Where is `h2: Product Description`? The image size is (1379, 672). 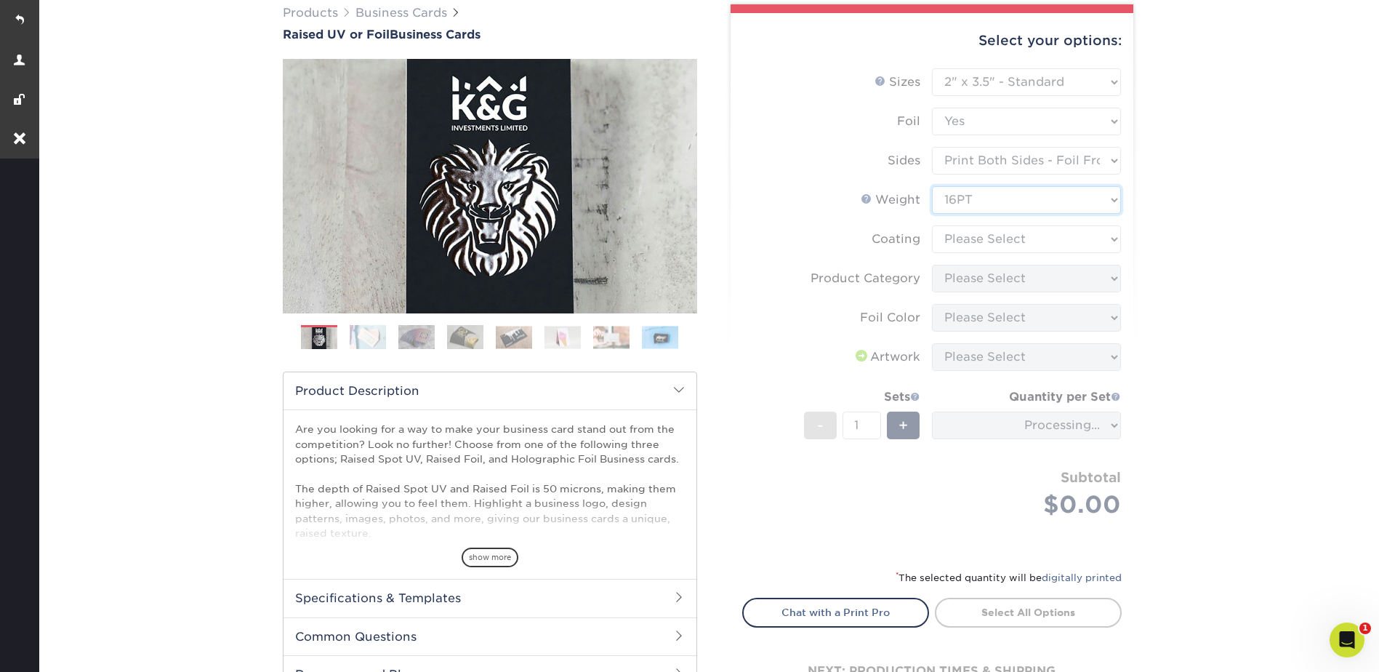
h2: Product Description is located at coordinates (490, 390).